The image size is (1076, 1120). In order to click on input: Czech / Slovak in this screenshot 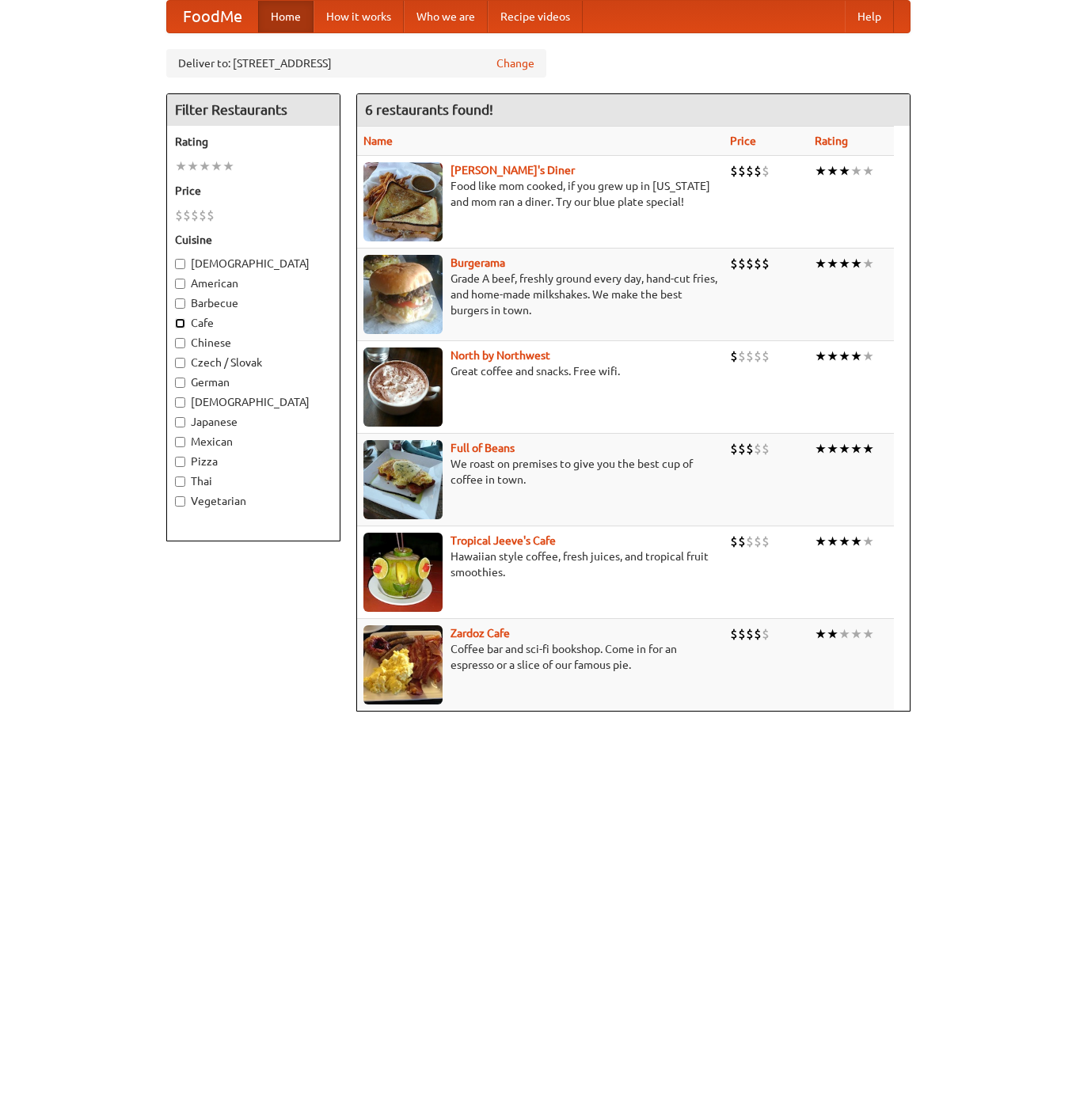, I will do `click(180, 363)`.